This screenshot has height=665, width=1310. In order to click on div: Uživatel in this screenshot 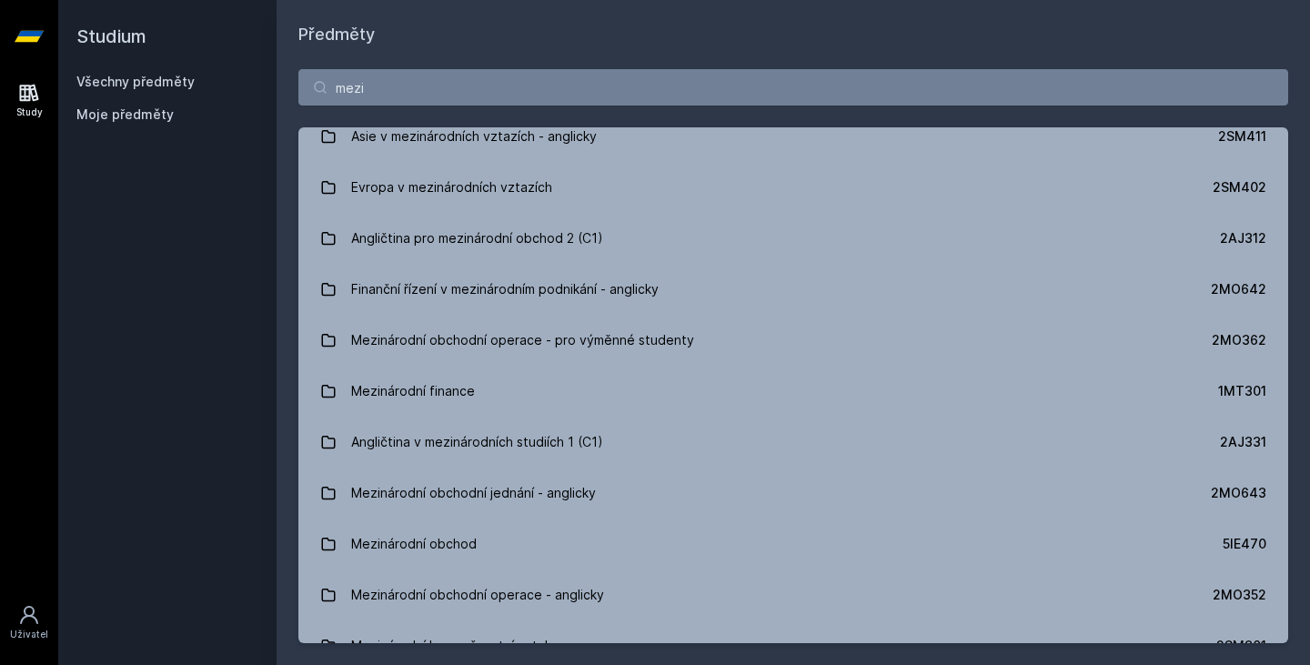, I will do `click(29, 634)`.